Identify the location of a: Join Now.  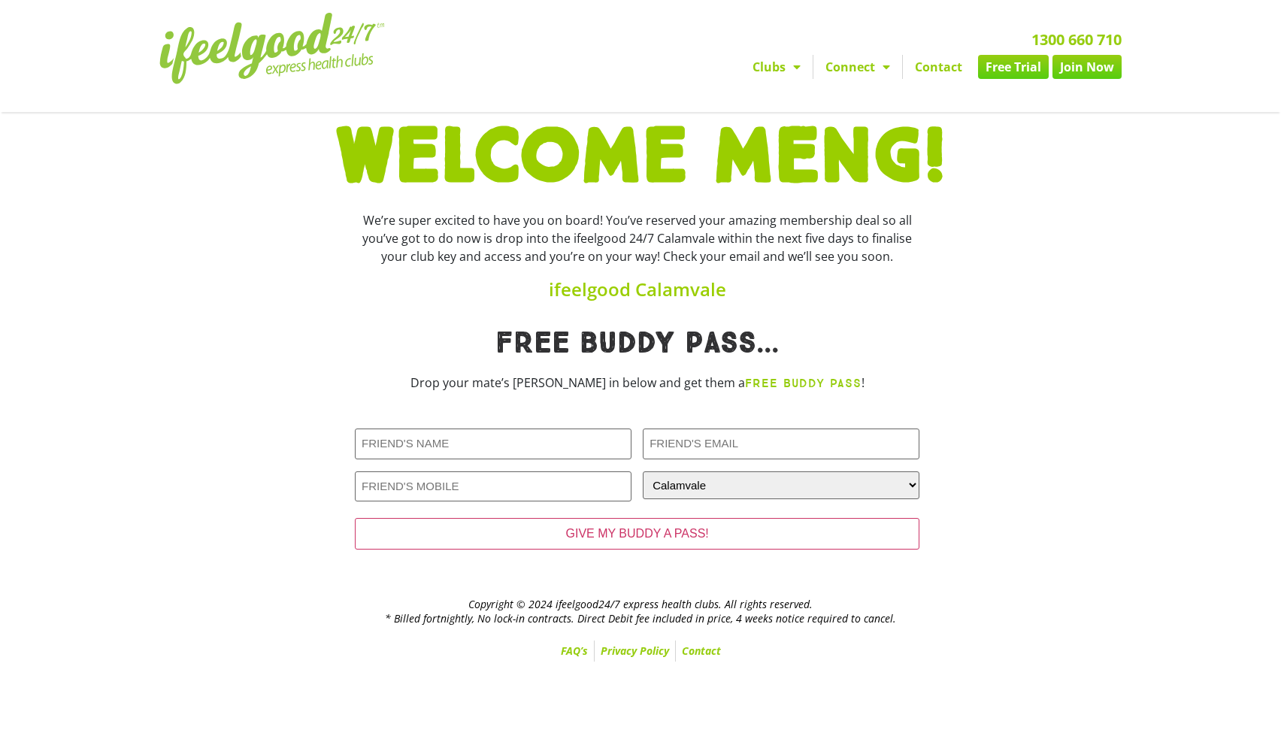
(1087, 67).